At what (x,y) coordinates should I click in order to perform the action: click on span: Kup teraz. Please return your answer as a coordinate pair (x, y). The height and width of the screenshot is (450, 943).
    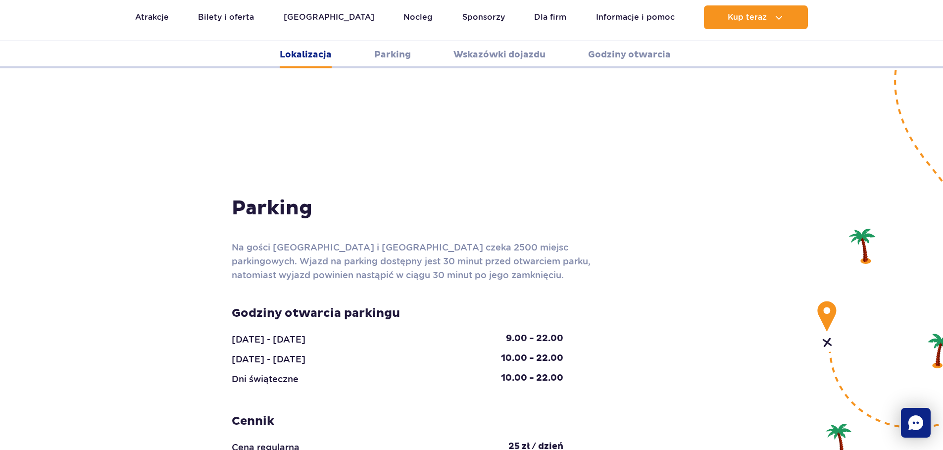
    Looking at the image, I should click on (747, 17).